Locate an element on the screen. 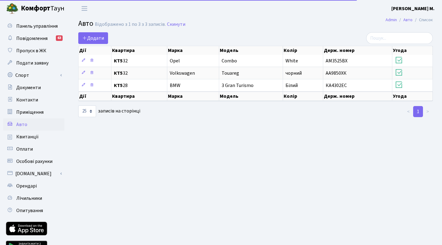 The height and width of the screenshot is (245, 442). span: Панель управління is located at coordinates (37, 26).